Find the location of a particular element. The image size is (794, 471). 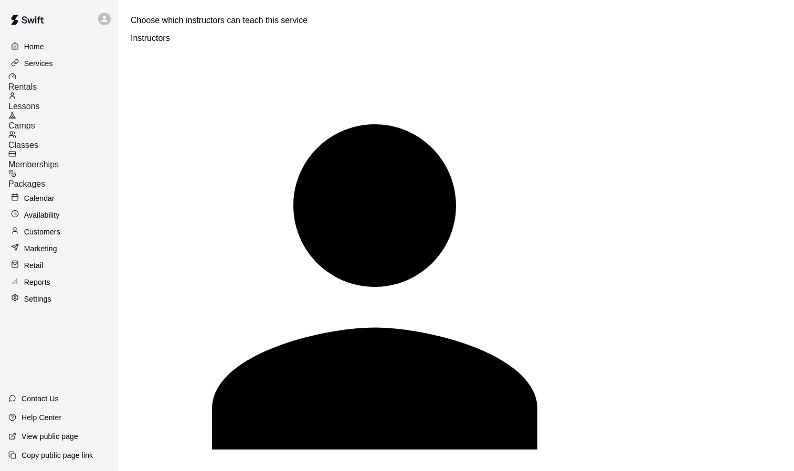

div: Home is located at coordinates (59, 47).